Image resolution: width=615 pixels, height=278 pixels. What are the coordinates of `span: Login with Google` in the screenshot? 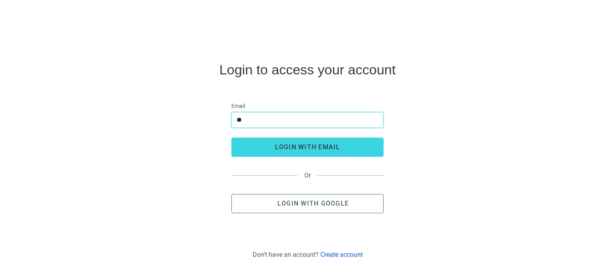 It's located at (313, 203).